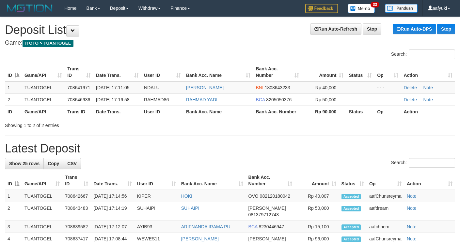  Describe the element at coordinates (428, 112) in the screenshot. I see `th: Action` at that location.